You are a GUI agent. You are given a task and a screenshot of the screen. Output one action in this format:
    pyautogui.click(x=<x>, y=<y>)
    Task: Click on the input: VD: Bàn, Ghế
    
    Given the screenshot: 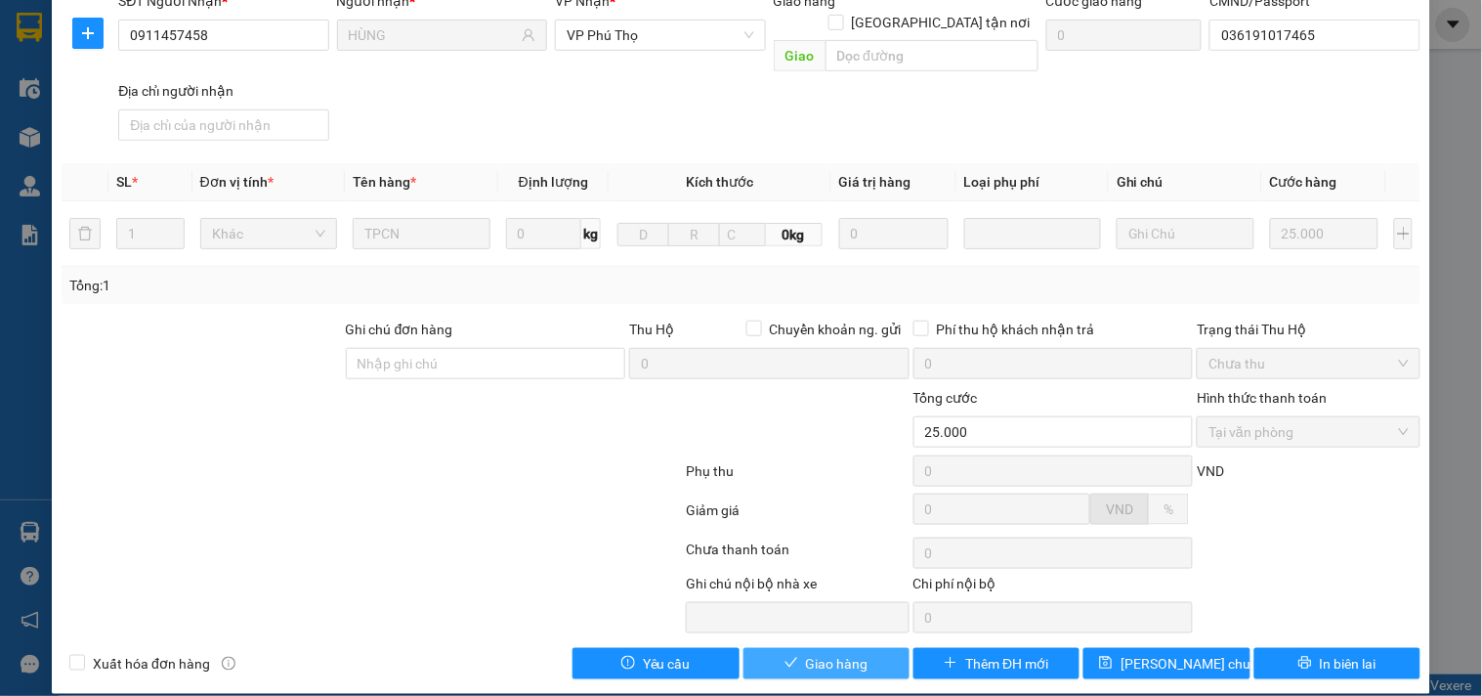 What is the action you would take?
    pyautogui.click(x=421, y=233)
    